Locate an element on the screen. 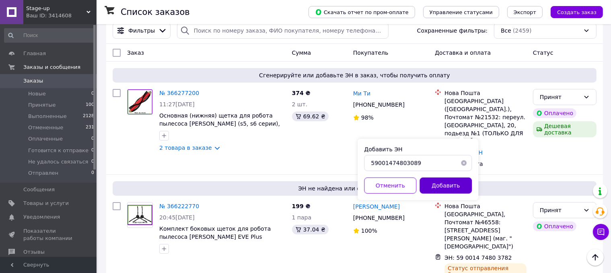 The image size is (611, 273). div: Дешевая доставка is located at coordinates (565, 129).